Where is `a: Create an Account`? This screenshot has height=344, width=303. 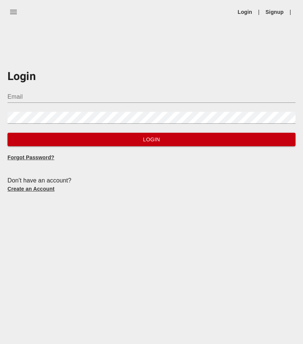
a: Create an Account is located at coordinates (31, 189).